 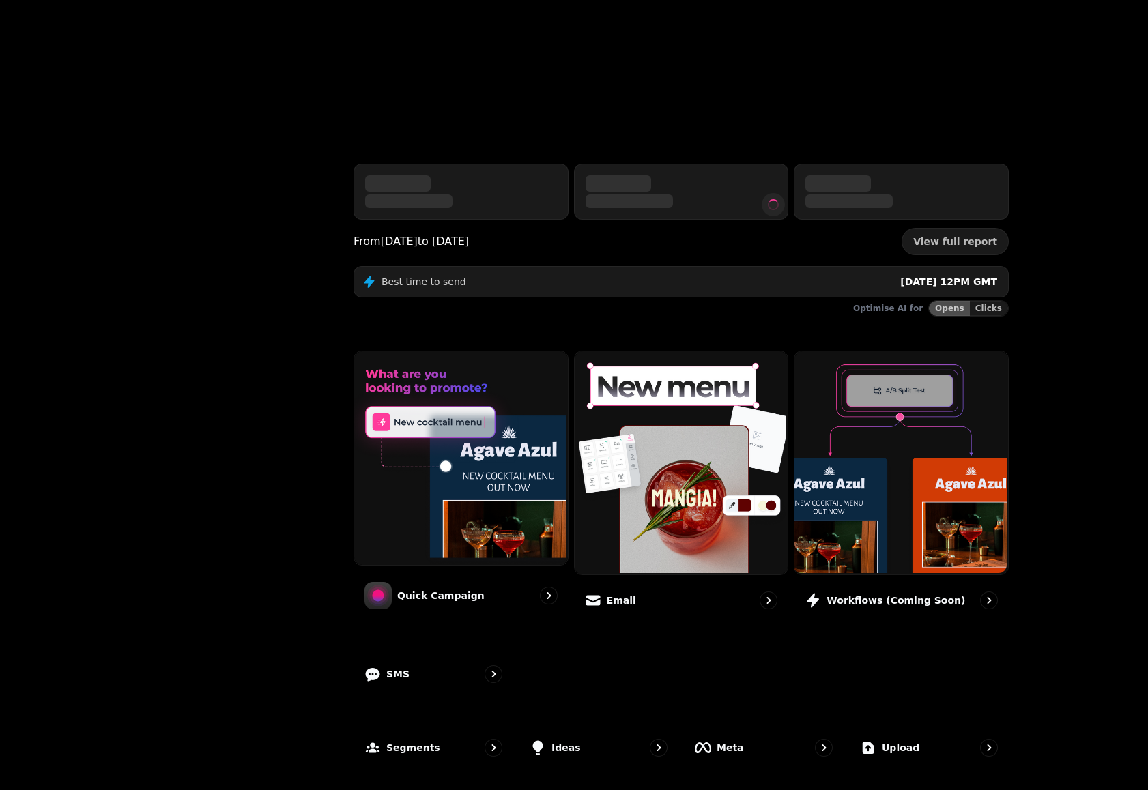 What do you see at coordinates (900, 748) in the screenshot?
I see `p: Upload` at bounding box center [900, 748].